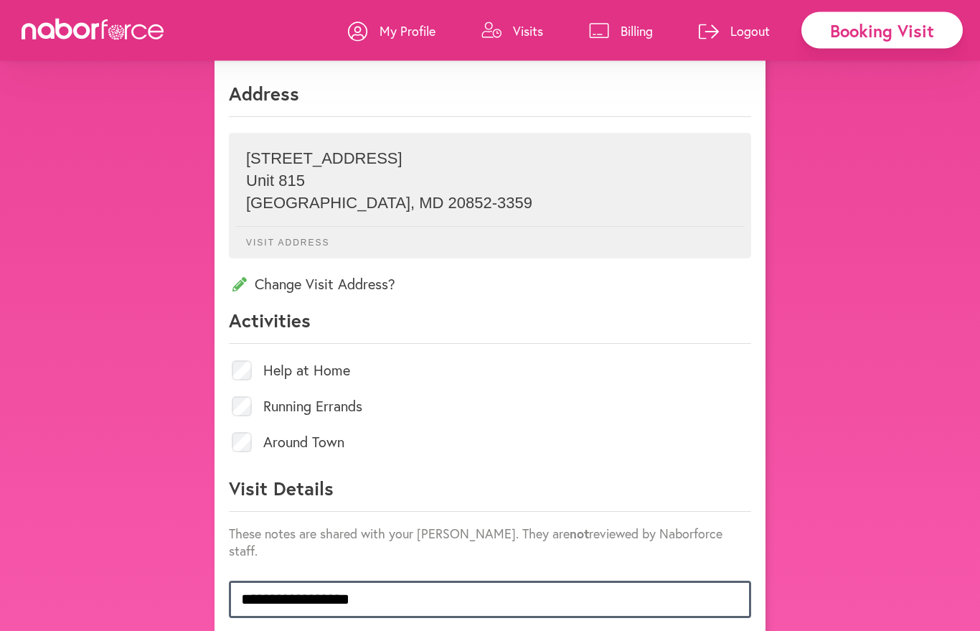  Describe the element at coordinates (490, 100) in the screenshot. I see `p: Address` at that location.